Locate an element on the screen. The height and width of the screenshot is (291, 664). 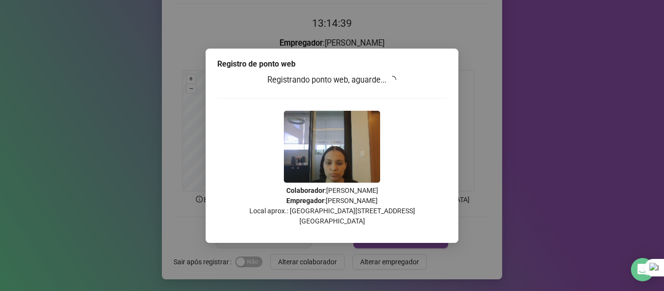
strong: Empregador is located at coordinates (305, 201).